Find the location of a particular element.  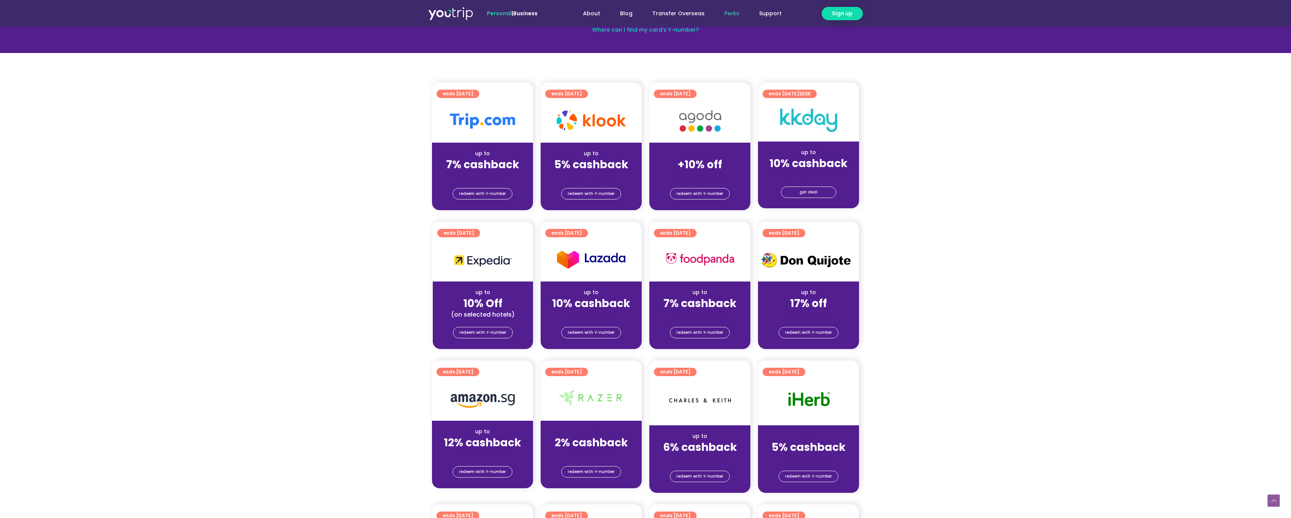

span: Personal is located at coordinates (499, 13).